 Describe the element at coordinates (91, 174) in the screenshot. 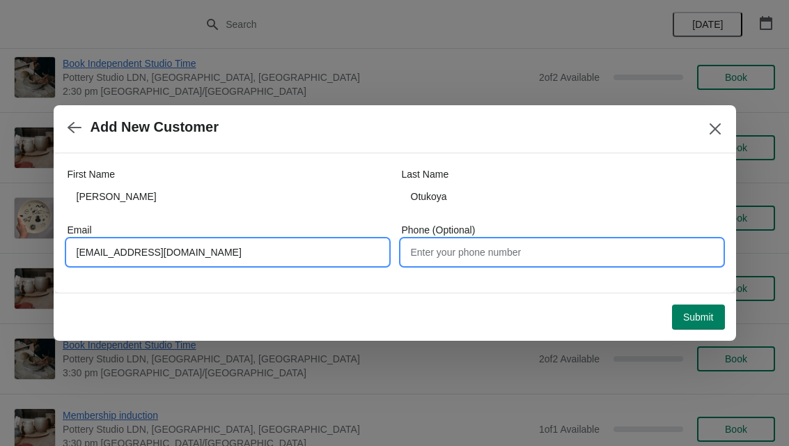

I see `label: First Name` at that location.